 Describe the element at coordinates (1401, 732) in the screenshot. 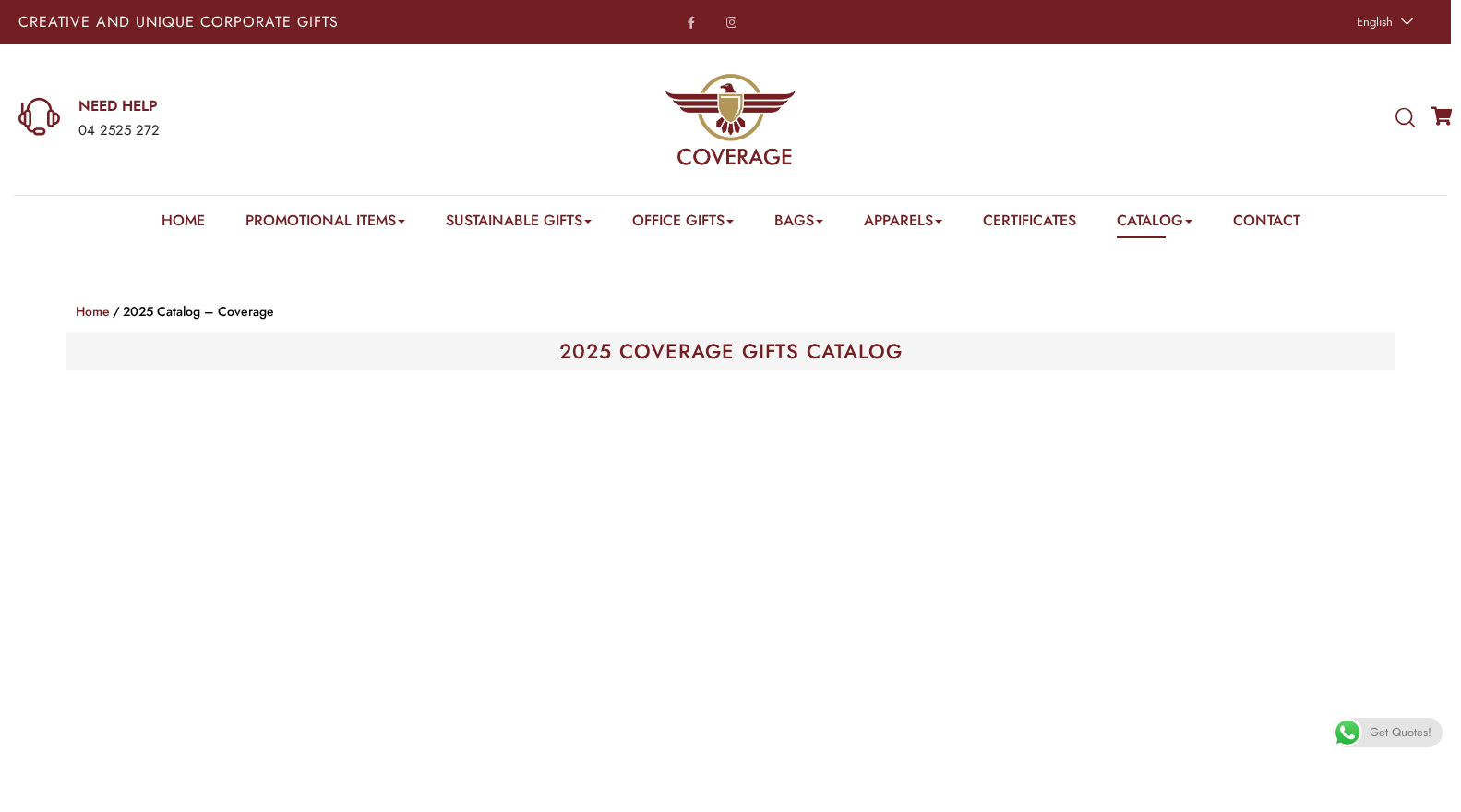

I see `span: Get Quotes!` at that location.